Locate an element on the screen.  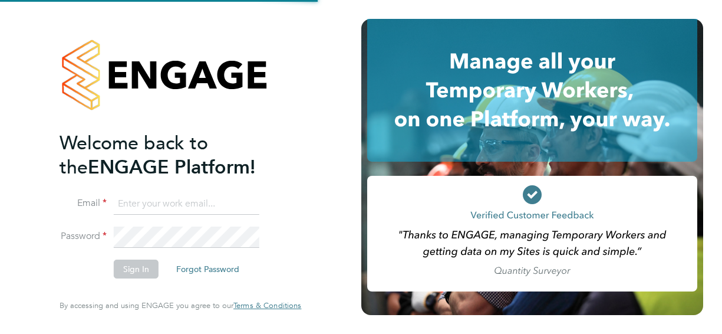
label: Email is located at coordinates (83, 203).